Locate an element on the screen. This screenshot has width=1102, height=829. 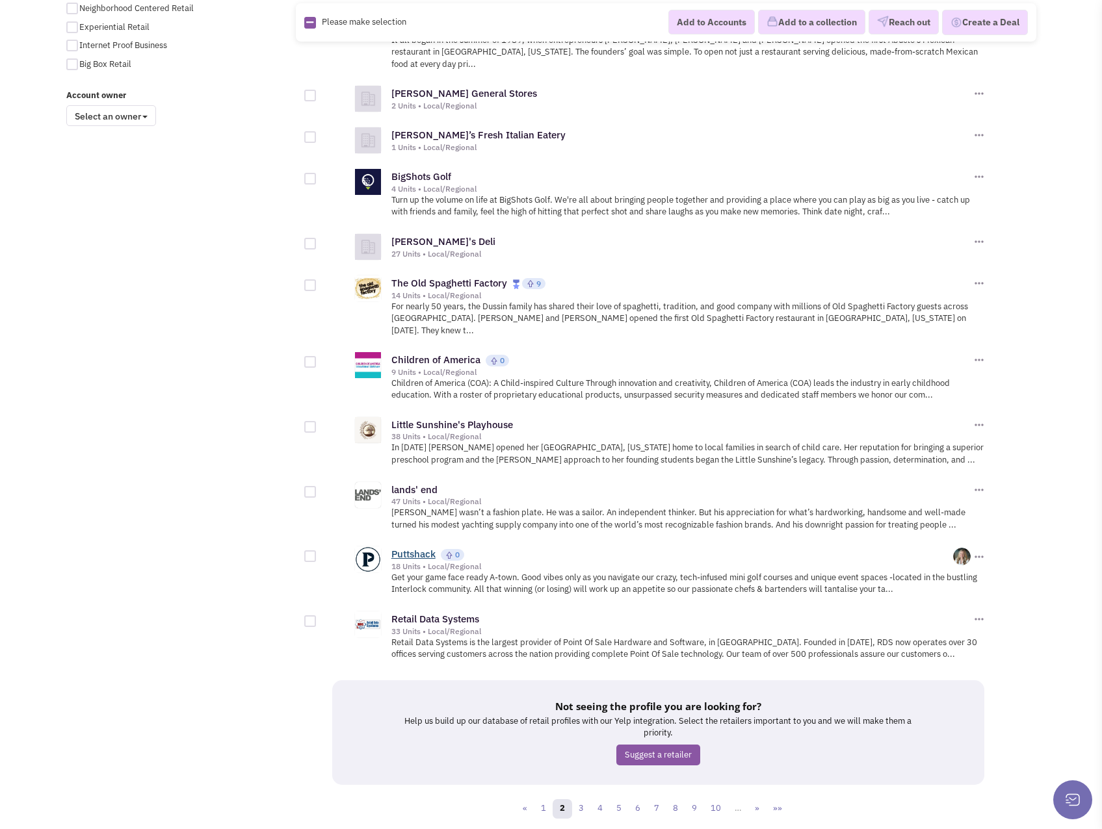
button: Create a Deal is located at coordinates (985, 23).